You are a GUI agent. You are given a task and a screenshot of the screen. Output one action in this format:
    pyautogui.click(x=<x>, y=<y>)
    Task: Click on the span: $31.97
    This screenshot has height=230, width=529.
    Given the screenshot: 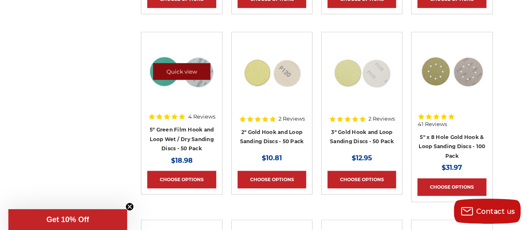 What is the action you would take?
    pyautogui.click(x=451, y=168)
    